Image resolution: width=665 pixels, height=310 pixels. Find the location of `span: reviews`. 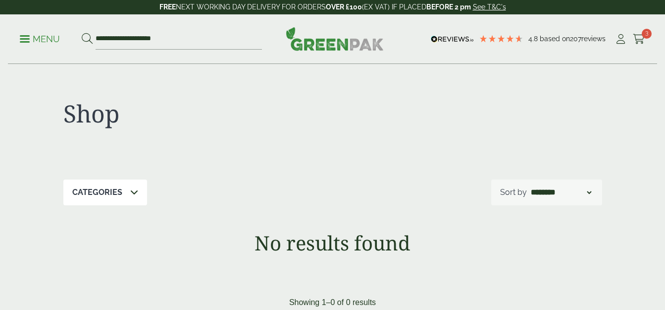

span: reviews is located at coordinates (593, 39).